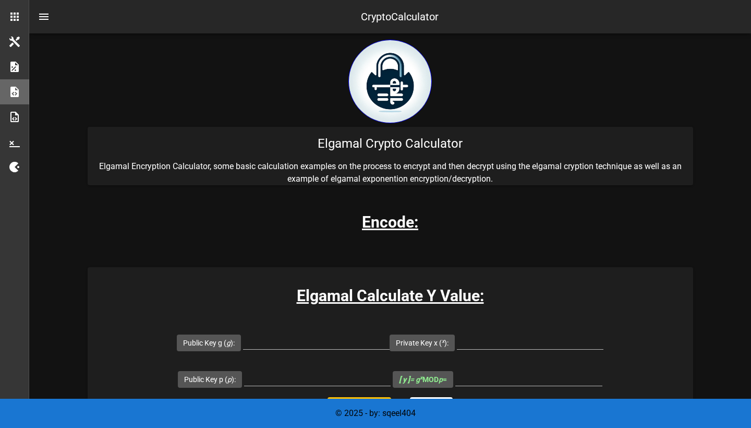 The width and height of the screenshot is (751, 428). Describe the element at coordinates (209, 343) in the screenshot. I see `label: Public Key g ( ):` at that location.